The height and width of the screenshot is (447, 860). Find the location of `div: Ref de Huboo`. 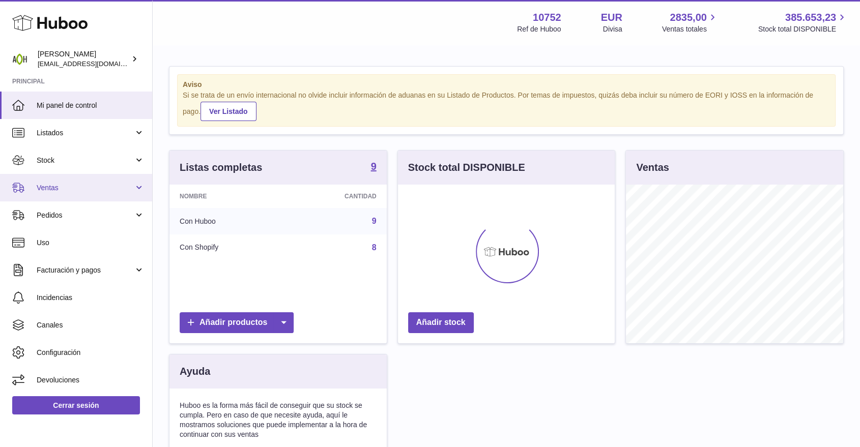

div: Ref de Huboo is located at coordinates (539, 29).